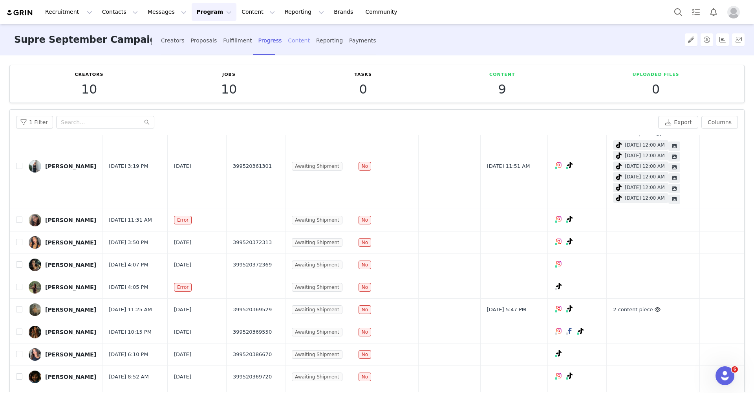 This screenshot has height=393, width=754. What do you see at coordinates (735, 369) in the screenshot?
I see `span: 6` at bounding box center [735, 369].